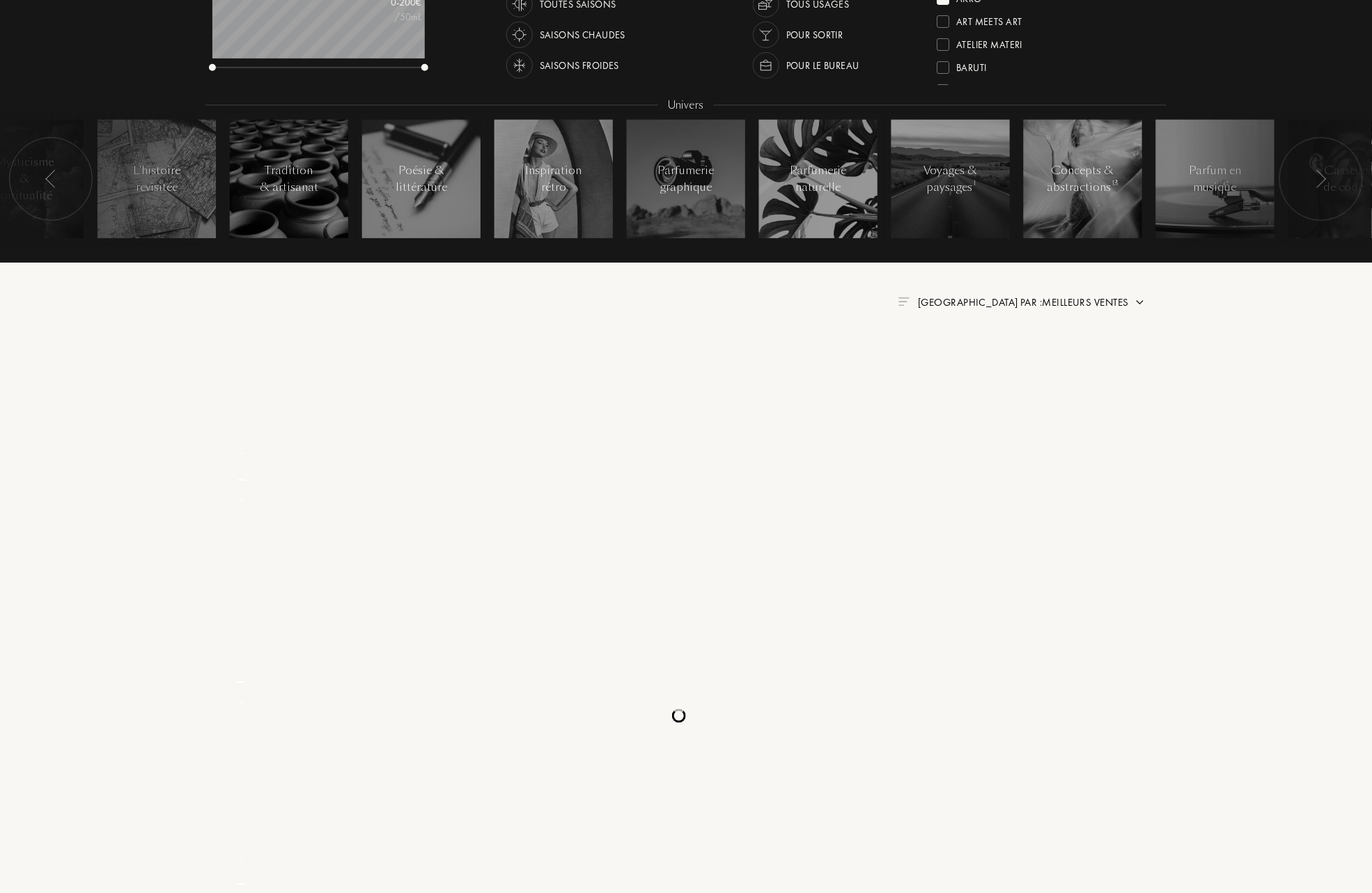  I want to click on div: /50mL, so click(386, 17).